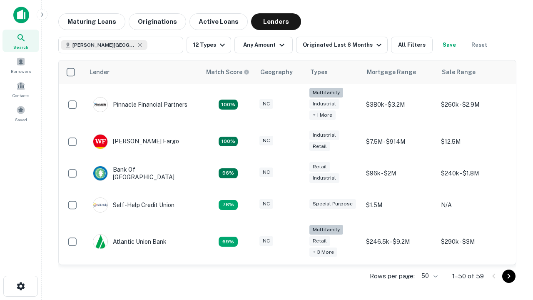  Describe the element at coordinates (264, 45) in the screenshot. I see `button: Any Amount` at that location.